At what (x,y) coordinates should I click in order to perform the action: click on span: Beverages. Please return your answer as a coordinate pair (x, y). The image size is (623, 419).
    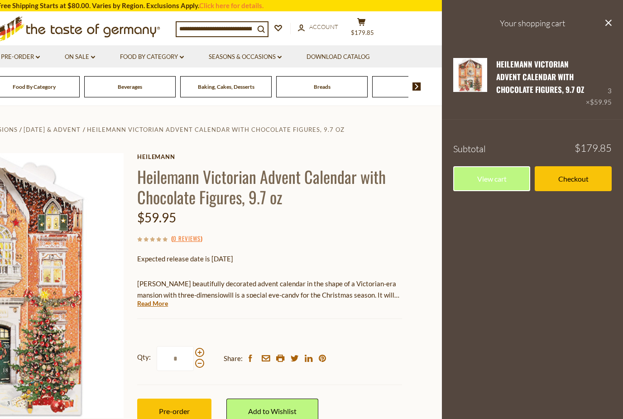
    Looking at the image, I should click on (130, 86).